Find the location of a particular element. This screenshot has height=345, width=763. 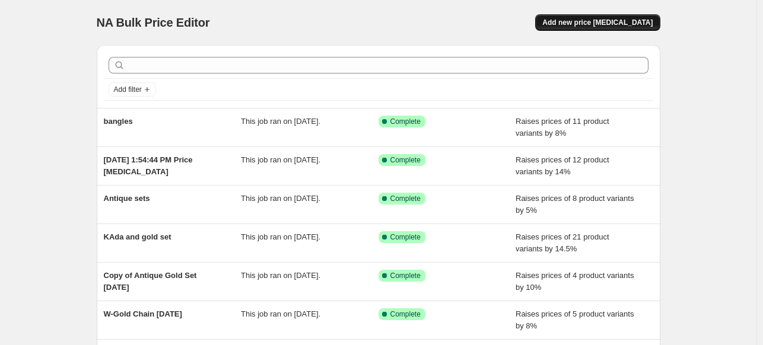

span: Raises prices of 21 product variants by 14.5% is located at coordinates (563, 243).